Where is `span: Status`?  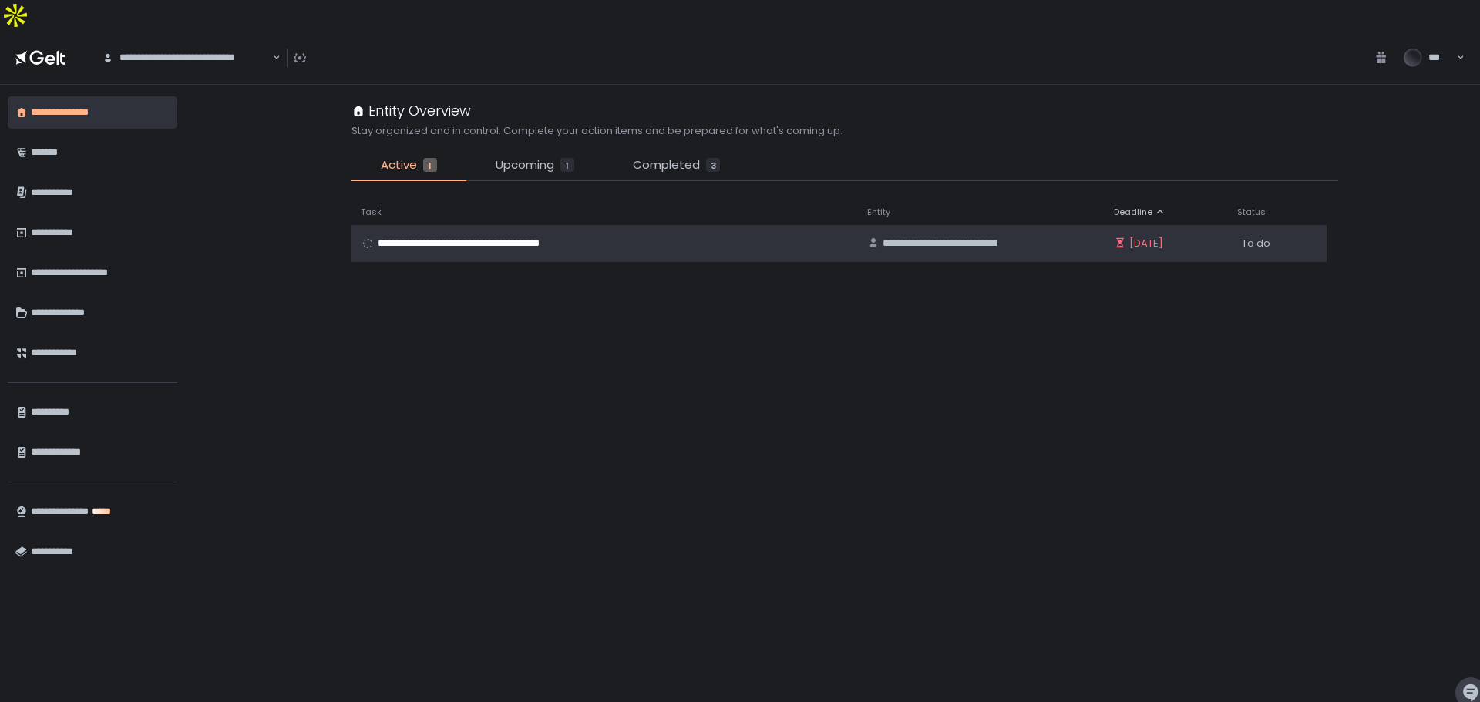 span: Status is located at coordinates (1251, 212).